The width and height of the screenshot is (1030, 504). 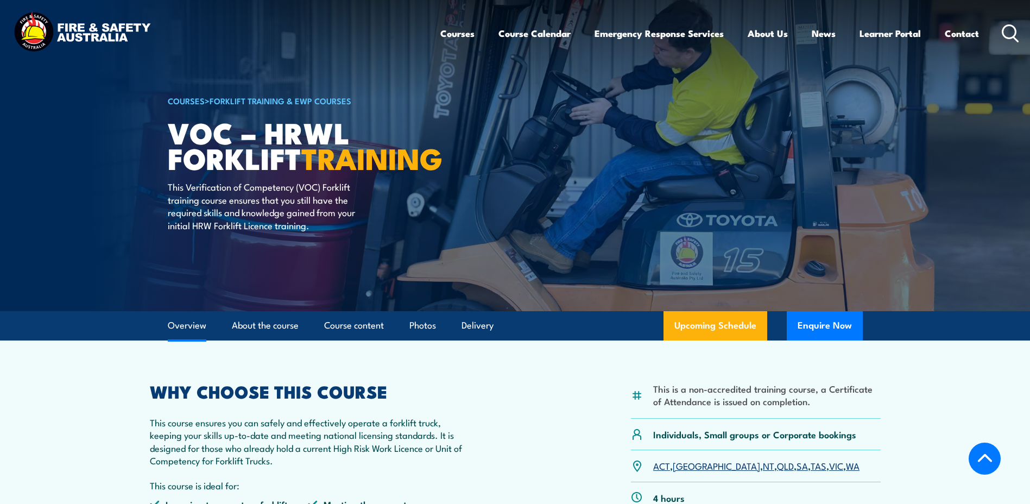 What do you see at coordinates (477, 325) in the screenshot?
I see `a: Delivery` at bounding box center [477, 325].